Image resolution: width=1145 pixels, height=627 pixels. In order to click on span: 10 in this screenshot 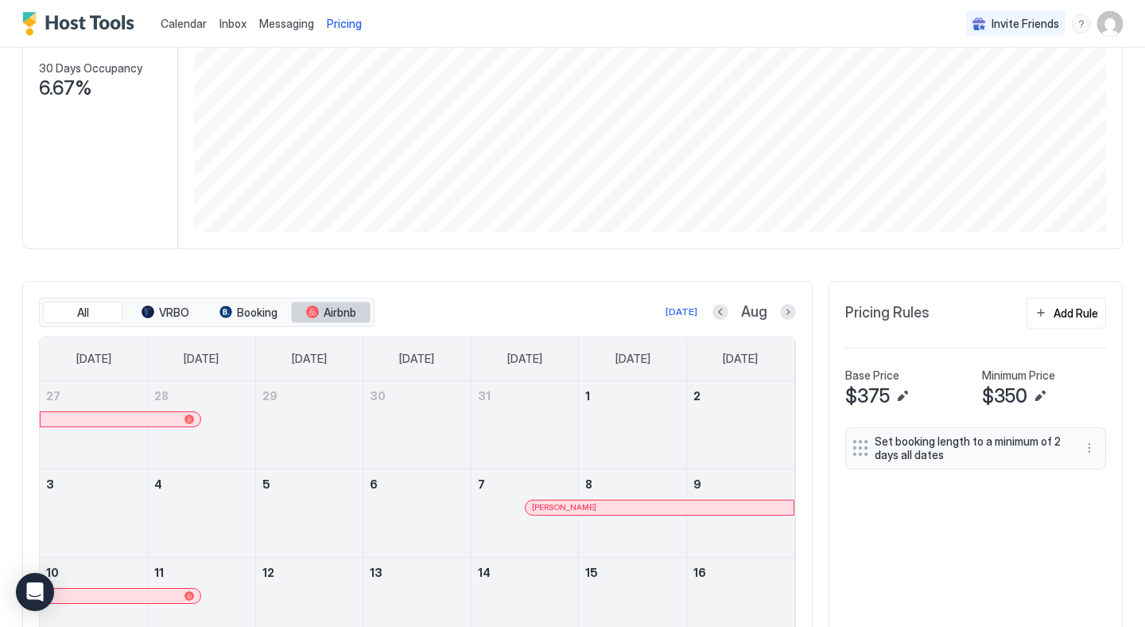, I will do `click(52, 572)`.